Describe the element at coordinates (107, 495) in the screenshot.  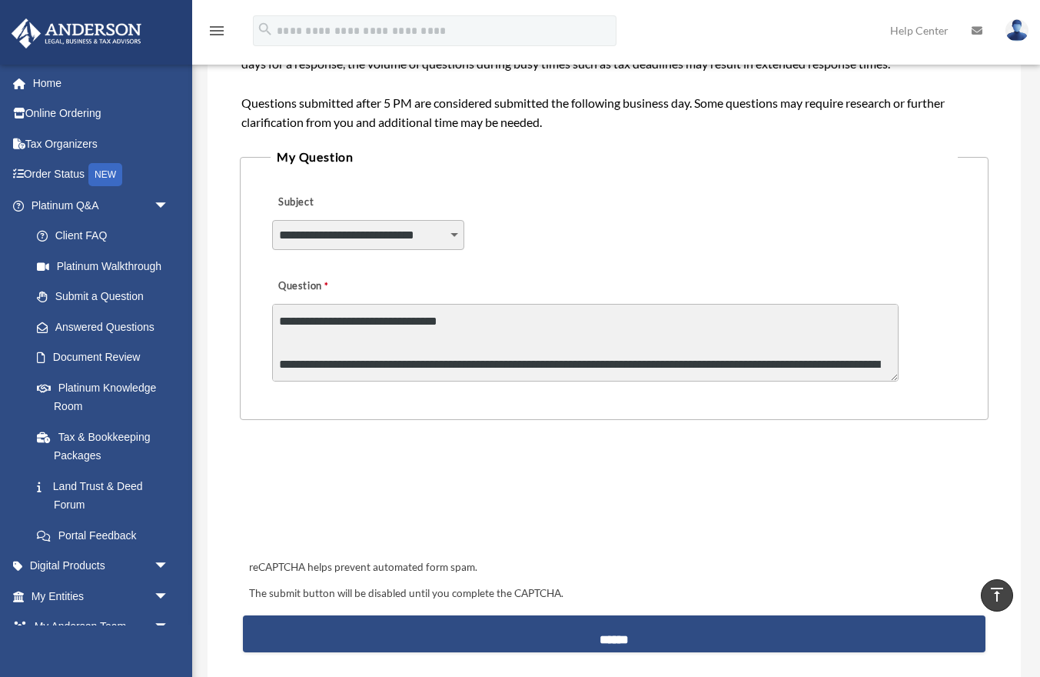
I see `a: Land Trust & Deed Forum` at that location.